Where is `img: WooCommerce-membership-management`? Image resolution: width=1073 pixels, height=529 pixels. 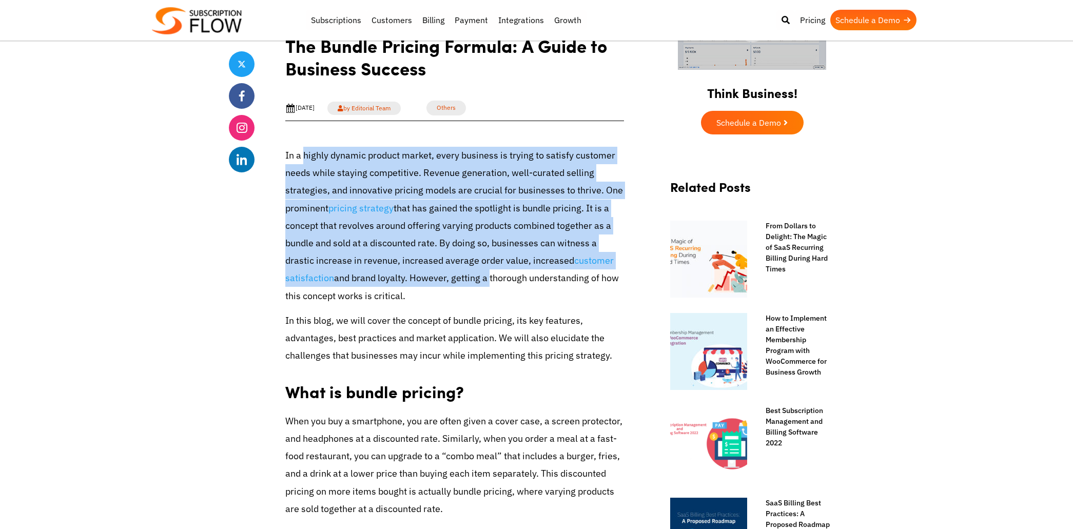
img: WooCommerce-membership-management is located at coordinates (709, 352).